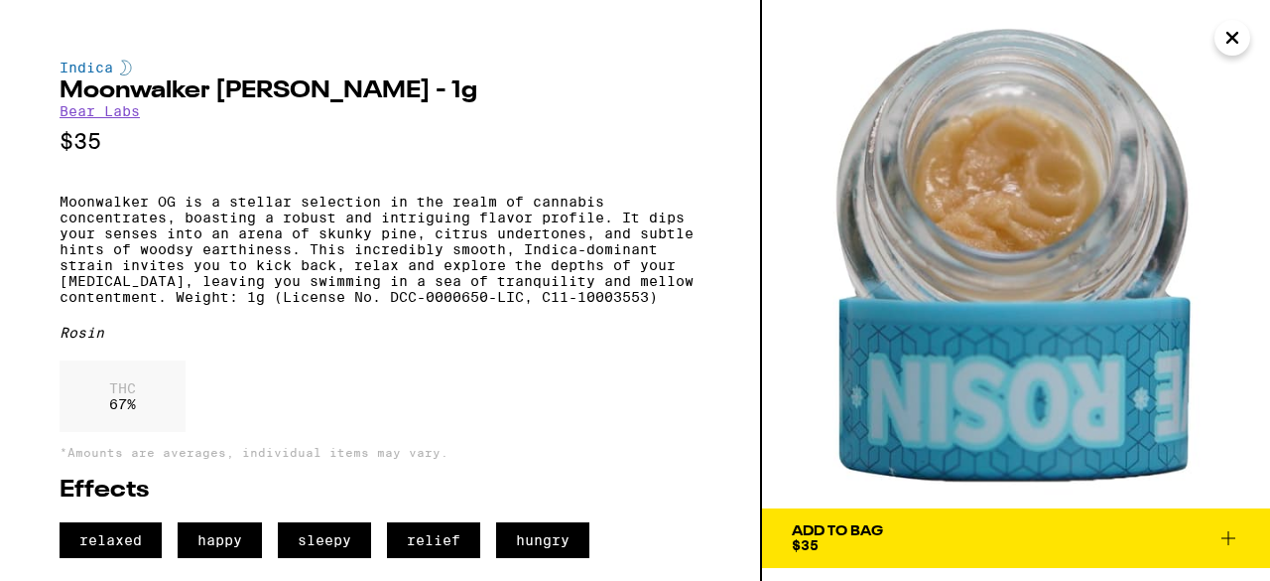 The width and height of the screenshot is (1270, 581). What do you see at coordinates (380, 141) in the screenshot?
I see `p: $35` at bounding box center [380, 141].